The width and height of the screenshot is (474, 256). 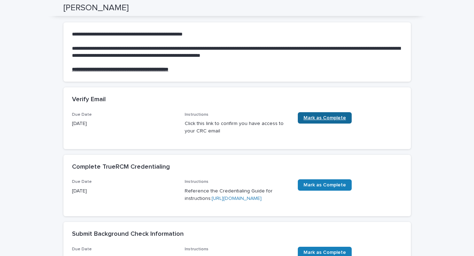 I want to click on p: Click this link to confirm you have access to your CRC email, so click(x=237, y=127).